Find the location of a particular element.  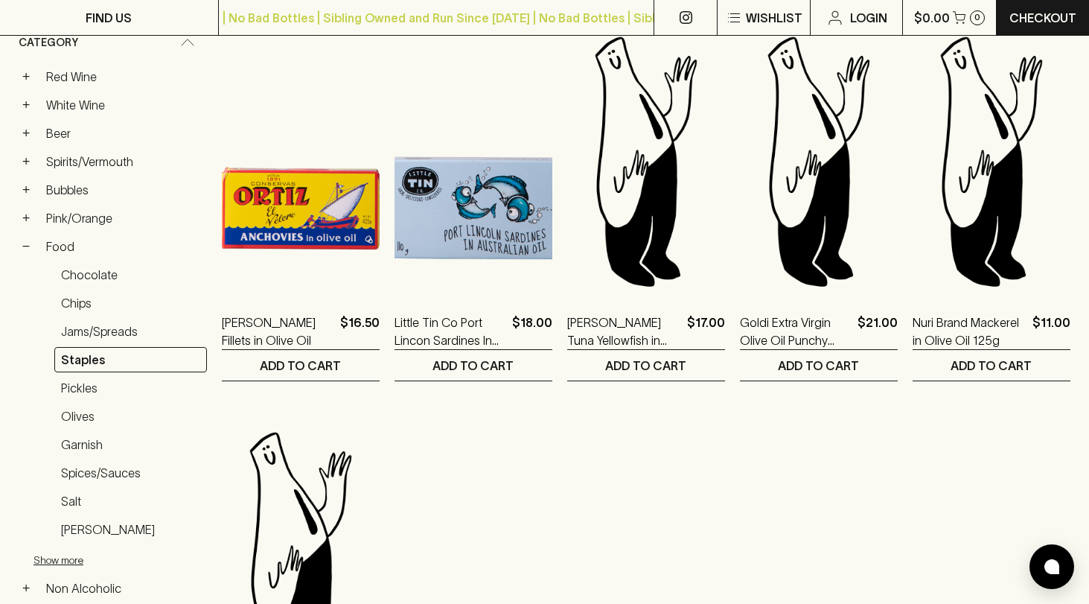

span: Category is located at coordinates (48, 42).